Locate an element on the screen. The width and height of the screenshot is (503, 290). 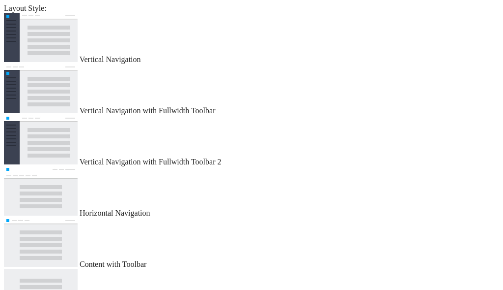
img: horizontal-nav.jpg is located at coordinates (41, 191).